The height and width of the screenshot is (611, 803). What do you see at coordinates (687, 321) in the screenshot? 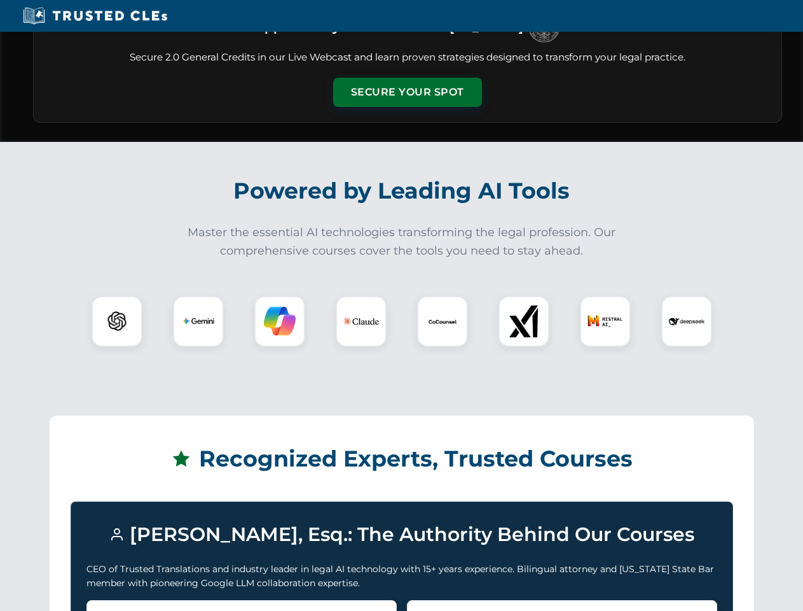
I see `img: DeepSeek Logo` at bounding box center [687, 321].